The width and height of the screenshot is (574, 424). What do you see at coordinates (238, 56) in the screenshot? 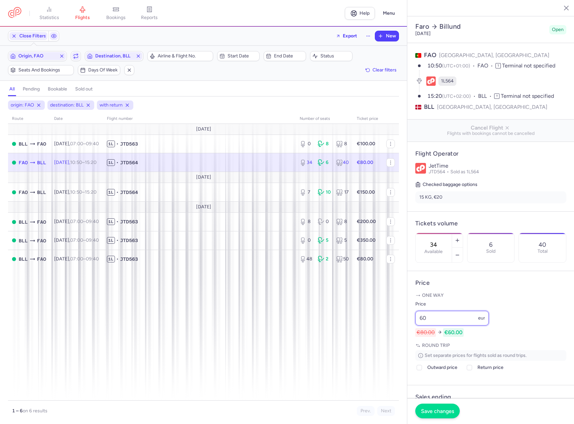
I see `button: Start date` at bounding box center [238, 56].